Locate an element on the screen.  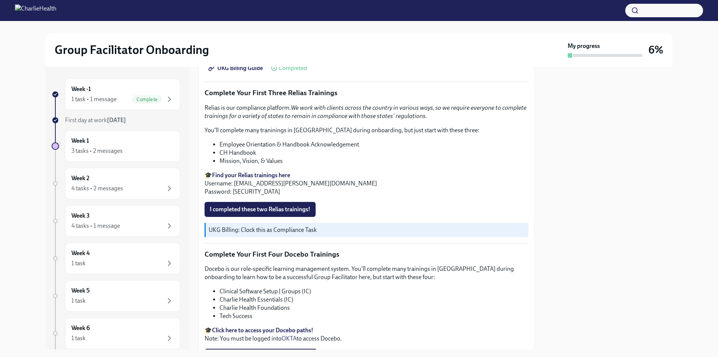
span: UKG Billing Guide is located at coordinates (236, 68).